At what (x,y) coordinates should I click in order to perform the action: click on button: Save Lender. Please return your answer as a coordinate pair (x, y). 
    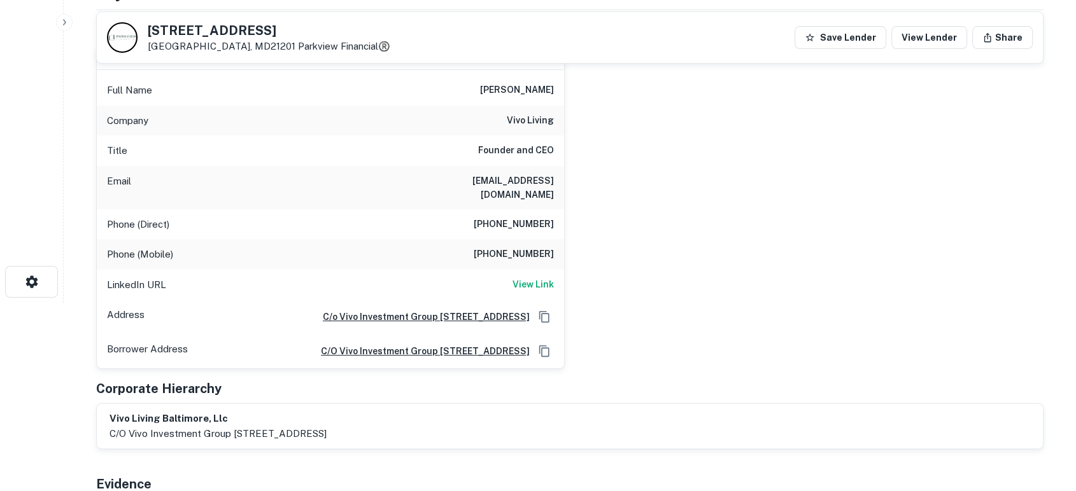
    Looking at the image, I should click on (840, 38).